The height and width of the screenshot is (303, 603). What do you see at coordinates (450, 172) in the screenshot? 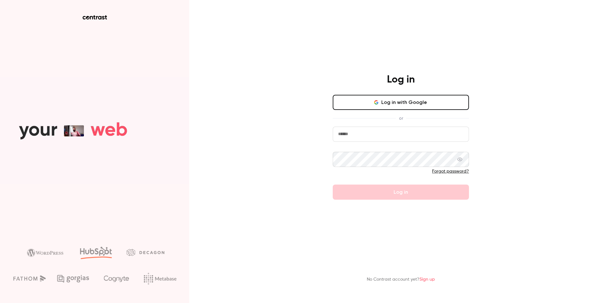
I see `a: Forgot password?` at bounding box center [450, 172].